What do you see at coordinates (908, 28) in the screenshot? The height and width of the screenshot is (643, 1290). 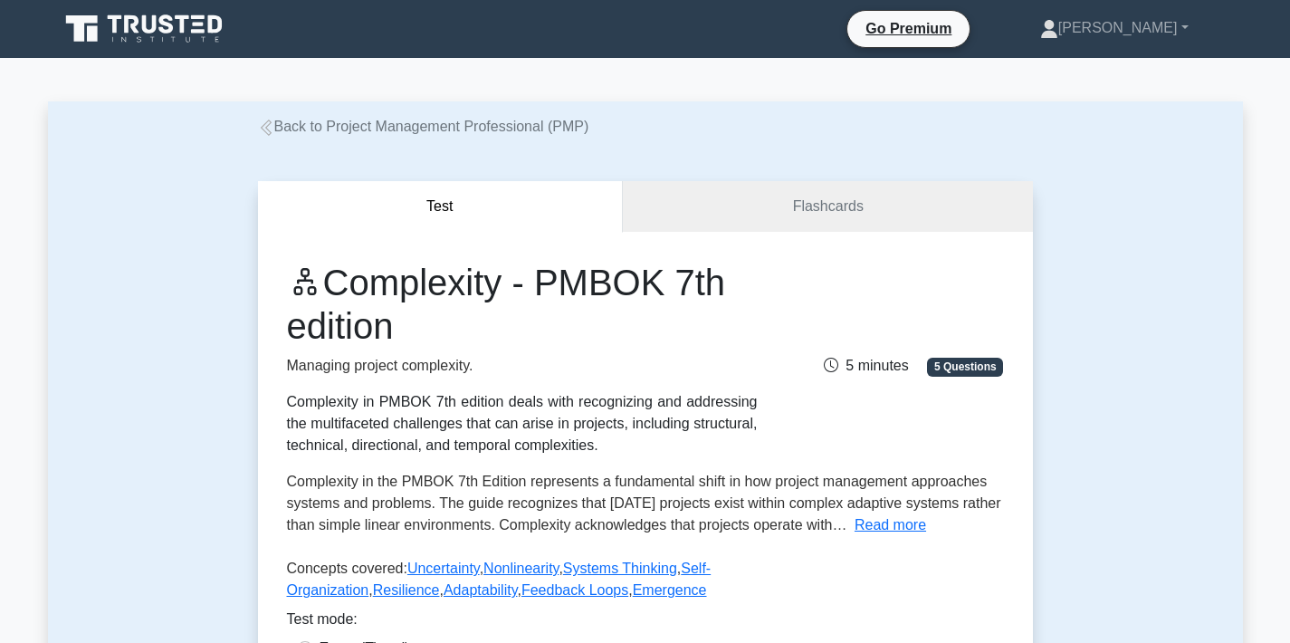 I see `a: Go Premium` at bounding box center [908, 28].